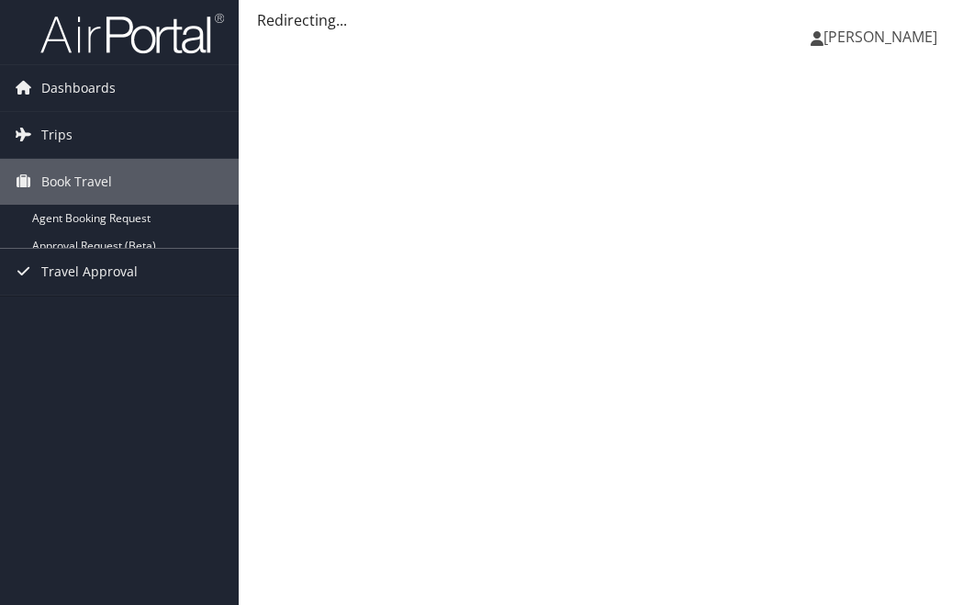  What do you see at coordinates (57, 135) in the screenshot?
I see `span: Trips` at bounding box center [57, 135].